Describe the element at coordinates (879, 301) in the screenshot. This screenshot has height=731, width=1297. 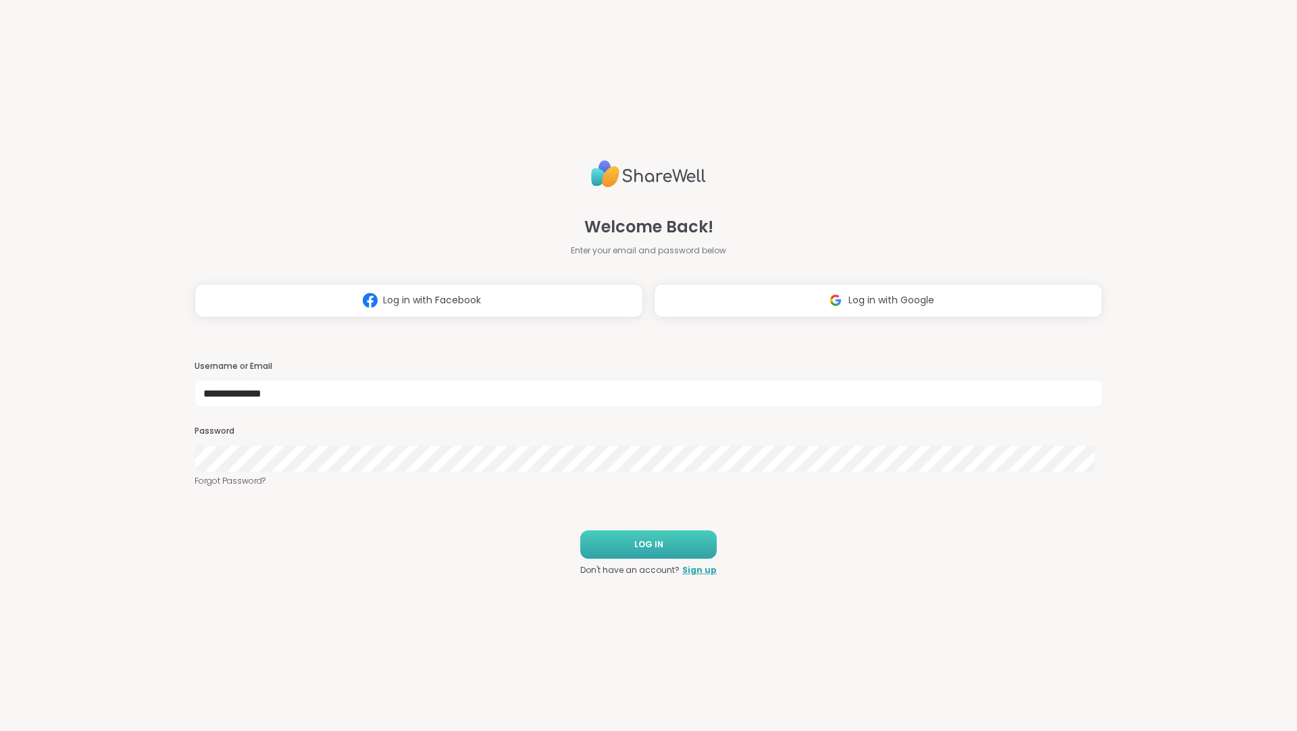
I see `button: Log in with Google` at that location.